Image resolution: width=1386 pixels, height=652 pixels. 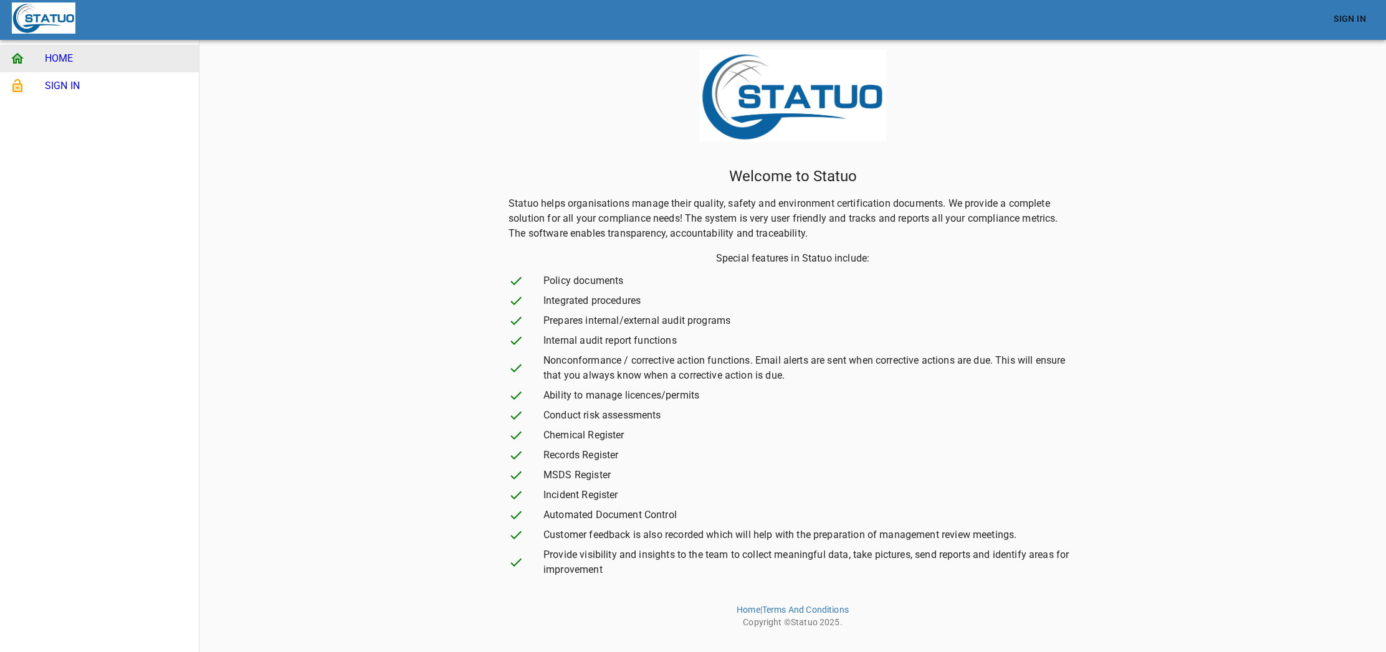 I want to click on a: Terms And Conditions, so click(x=805, y=610).